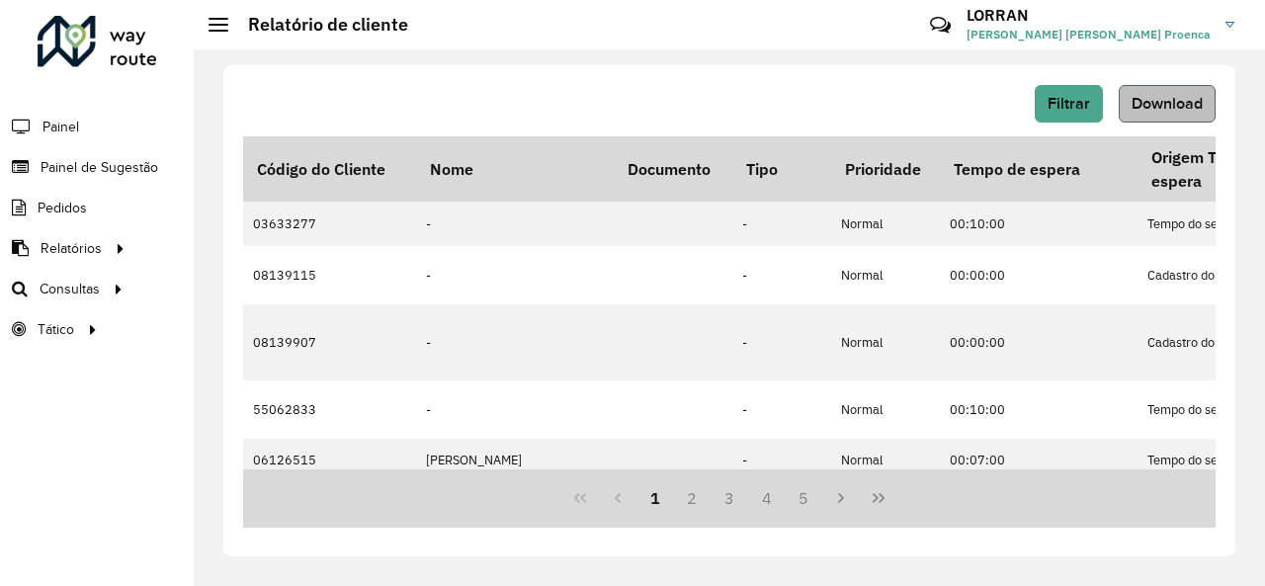 The image size is (1265, 586). I want to click on button: Next Page, so click(841, 498).